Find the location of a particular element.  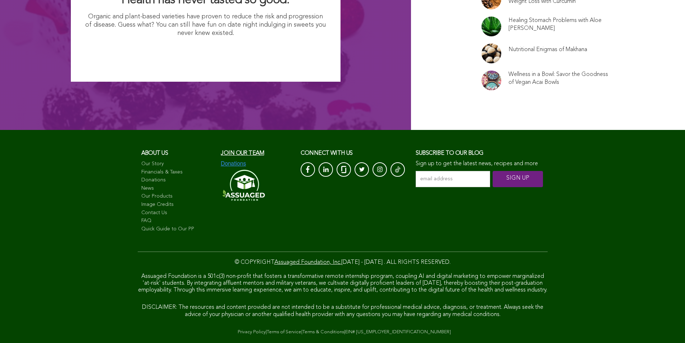

a: Assuaged Foundation, Inc. is located at coordinates (308, 262).